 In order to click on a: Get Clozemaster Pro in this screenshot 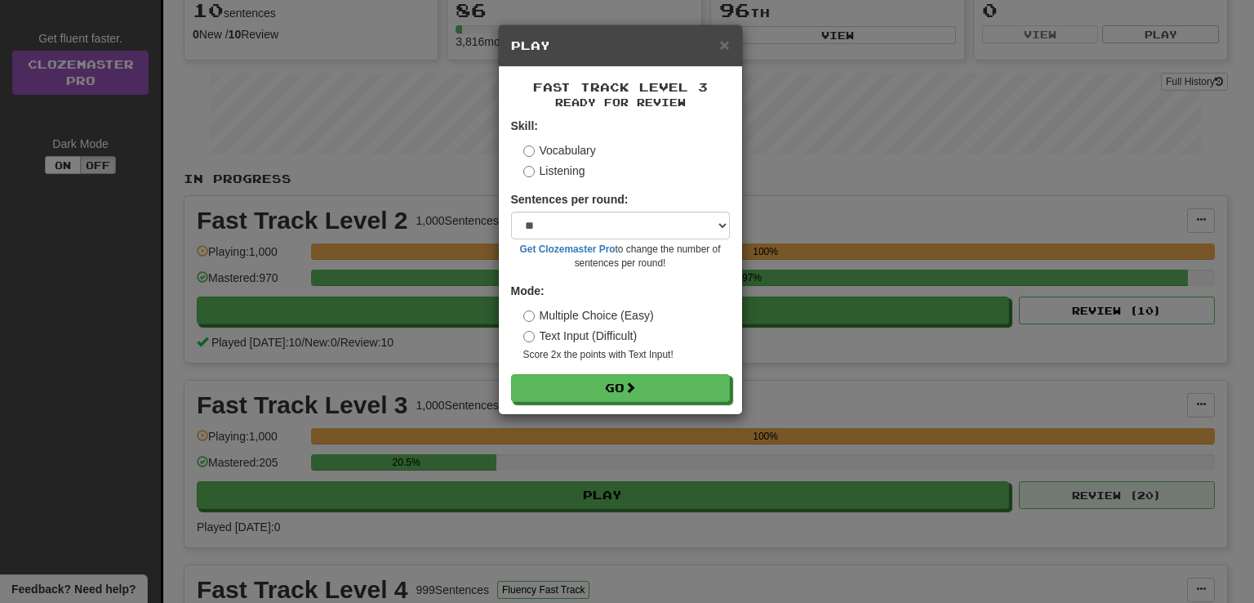, I will do `click(567, 249)`.